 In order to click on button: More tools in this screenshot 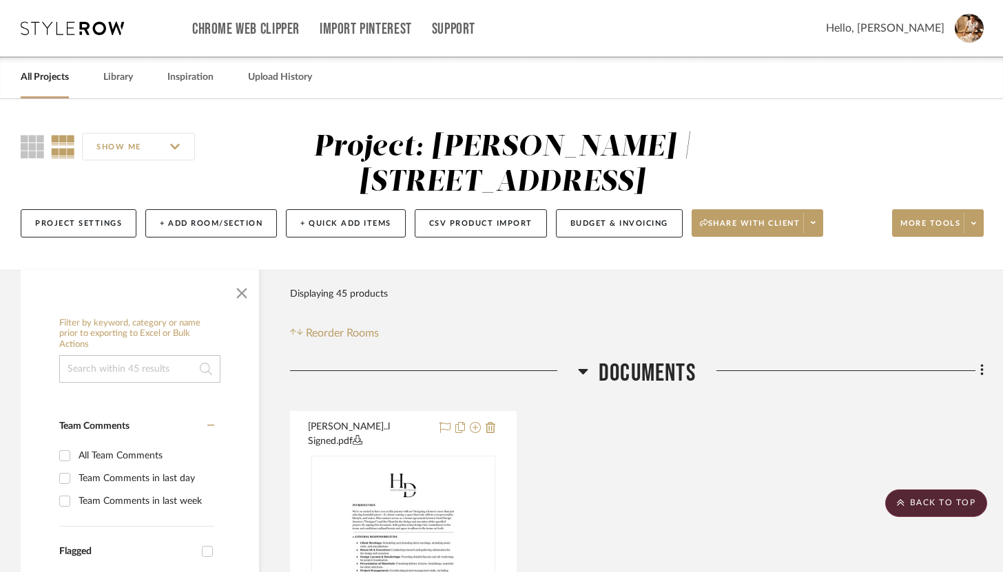, I will do `click(938, 223)`.